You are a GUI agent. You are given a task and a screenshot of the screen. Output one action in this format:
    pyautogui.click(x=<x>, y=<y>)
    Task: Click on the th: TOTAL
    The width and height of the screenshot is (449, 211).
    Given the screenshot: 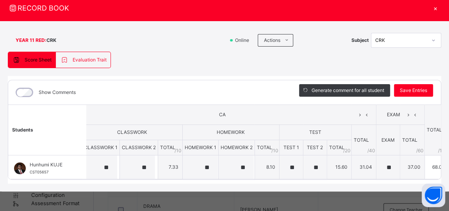 What is the action you would take?
    pyautogui.click(x=437, y=130)
    